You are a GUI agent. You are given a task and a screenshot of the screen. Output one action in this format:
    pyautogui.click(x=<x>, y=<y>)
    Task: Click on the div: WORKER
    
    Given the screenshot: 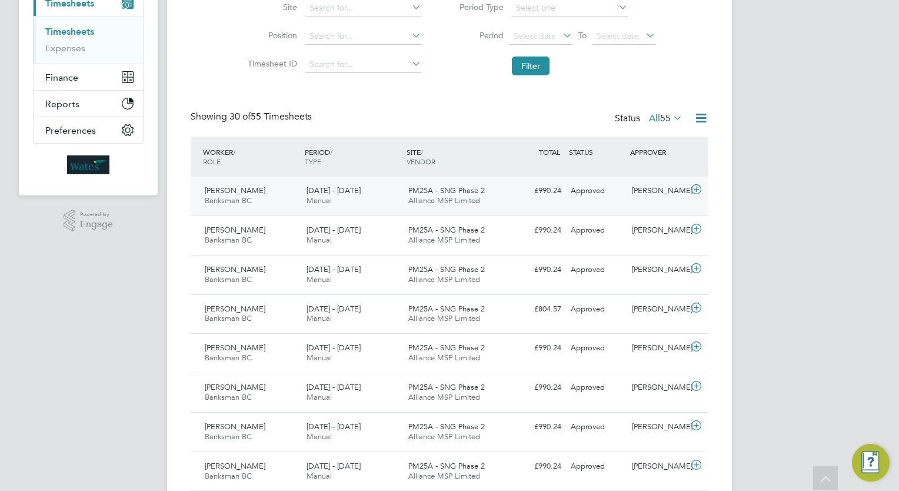 What is the action you would take?
    pyautogui.click(x=251, y=156)
    